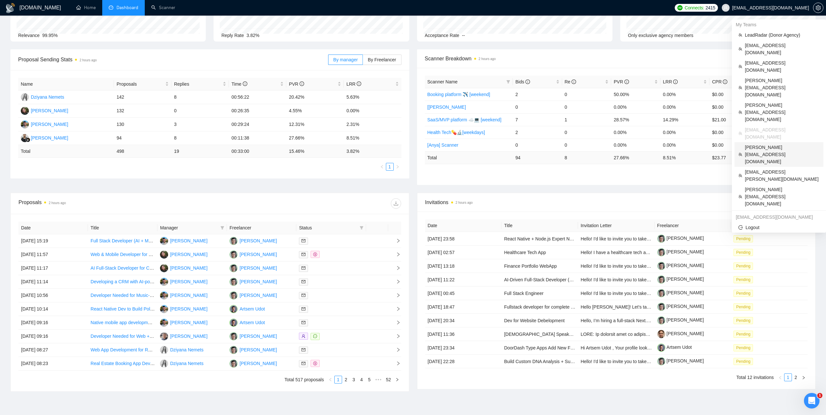  I want to click on img: upwork-logo.png, so click(680, 8).